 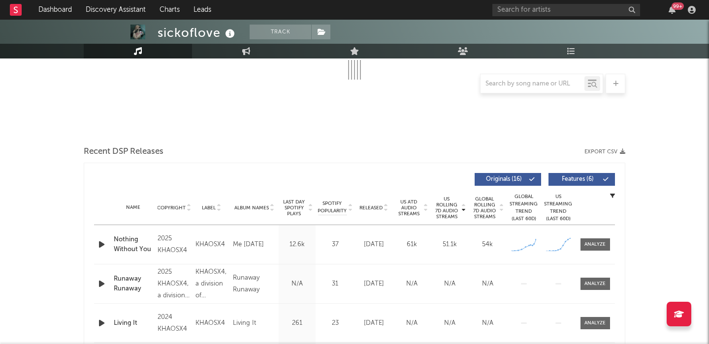 What do you see at coordinates (174, 324) in the screenshot?
I see `div: 2024 KHAOSX4` at bounding box center [174, 324].